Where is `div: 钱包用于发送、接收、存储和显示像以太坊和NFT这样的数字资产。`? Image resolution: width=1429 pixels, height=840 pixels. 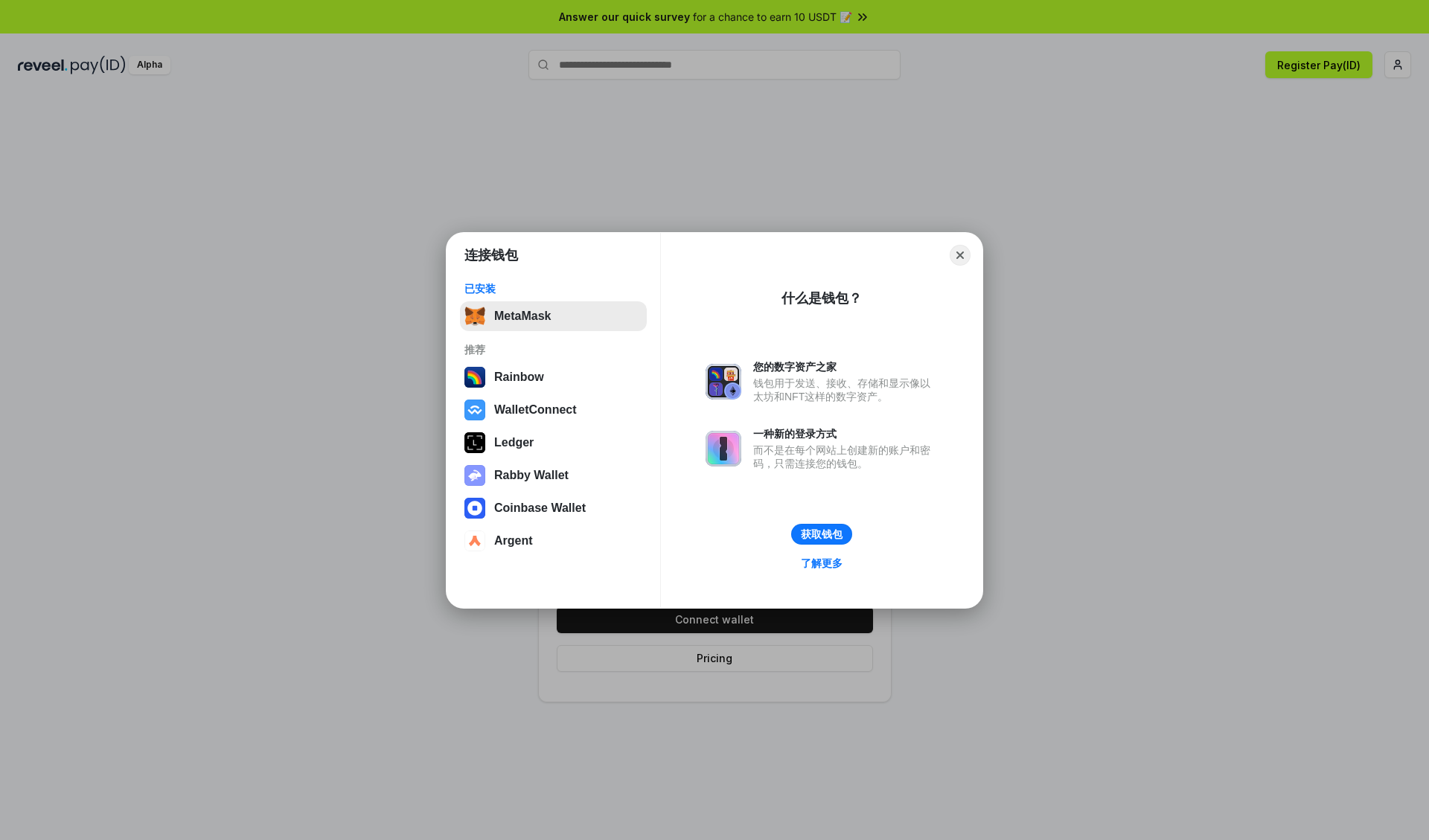 div: 钱包用于发送、接收、存储和显示像以太坊和NFT这样的数字资产。 is located at coordinates (846, 390).